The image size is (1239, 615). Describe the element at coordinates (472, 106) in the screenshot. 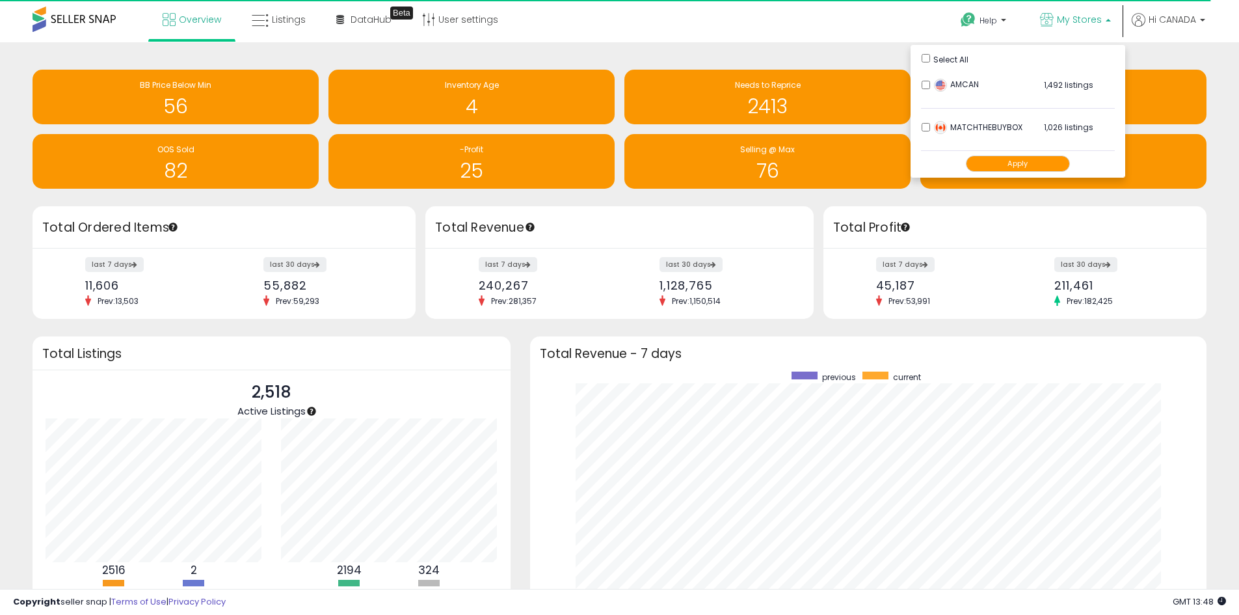

I see `h1: 4` at that location.